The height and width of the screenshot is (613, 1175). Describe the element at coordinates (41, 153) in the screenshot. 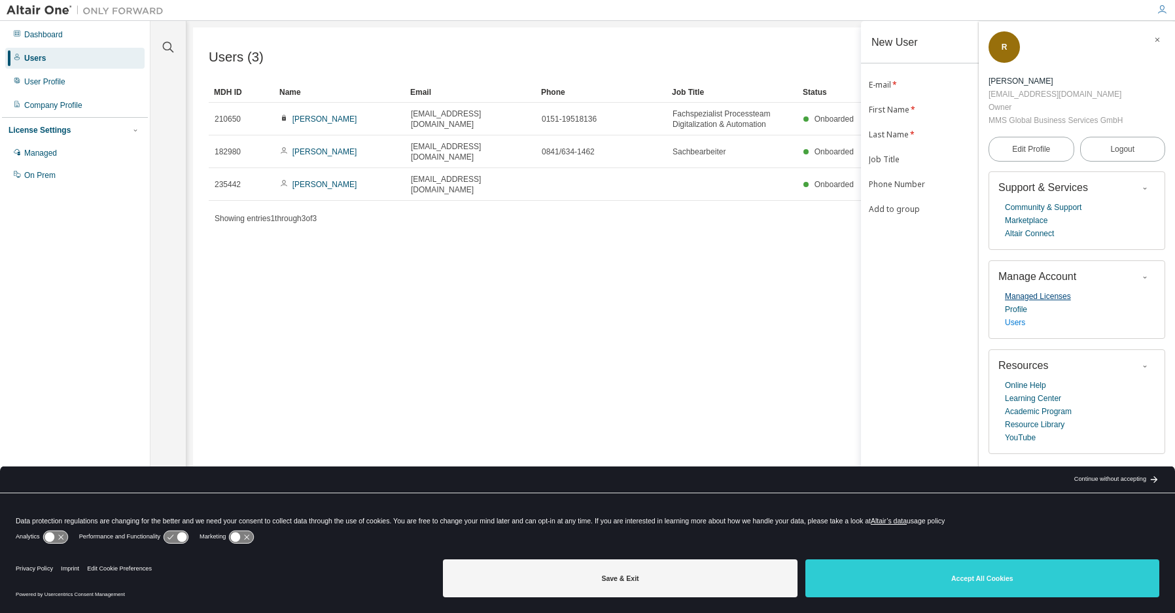

I see `div: Managed` at that location.